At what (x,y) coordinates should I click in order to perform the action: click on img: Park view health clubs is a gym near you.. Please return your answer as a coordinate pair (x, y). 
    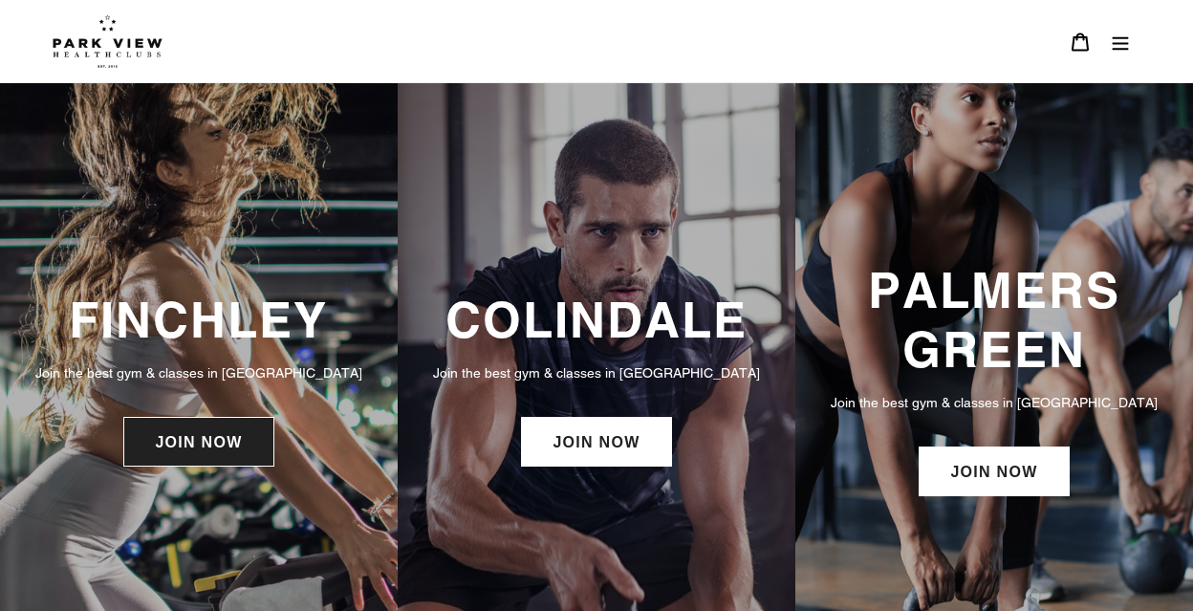
    Looking at the image, I should click on (107, 41).